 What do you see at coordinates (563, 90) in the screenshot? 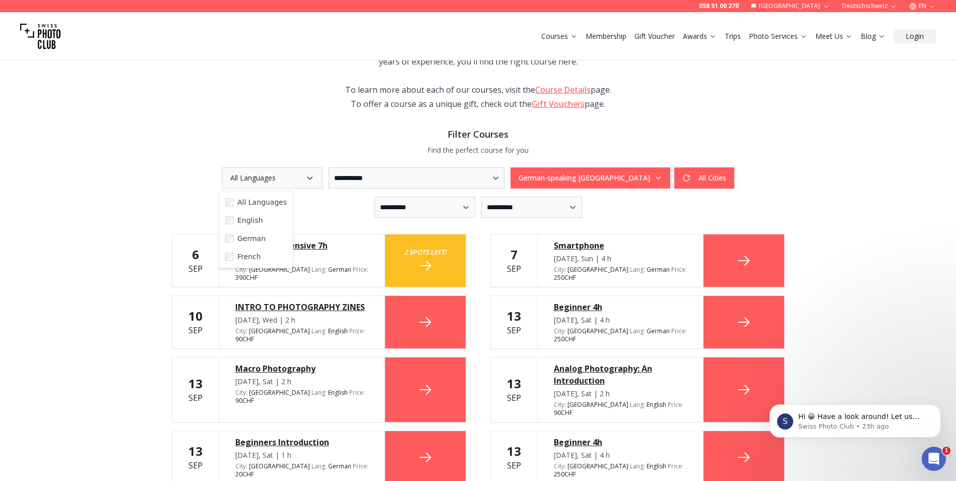
I see `a: Course Details` at bounding box center [563, 90].